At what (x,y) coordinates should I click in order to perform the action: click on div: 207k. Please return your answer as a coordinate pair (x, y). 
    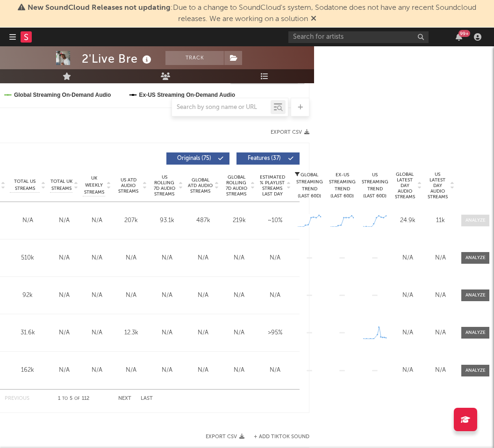
    Looking at the image, I should click on (131, 221).